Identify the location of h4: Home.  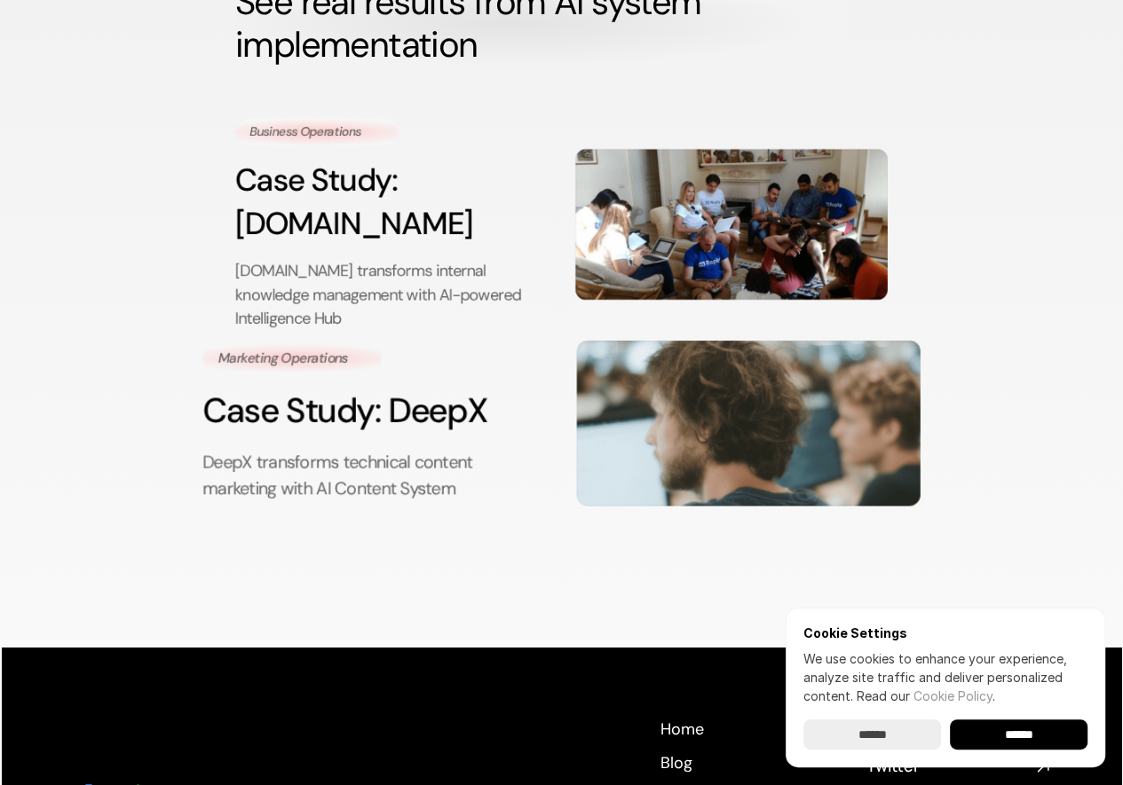
(682, 730).